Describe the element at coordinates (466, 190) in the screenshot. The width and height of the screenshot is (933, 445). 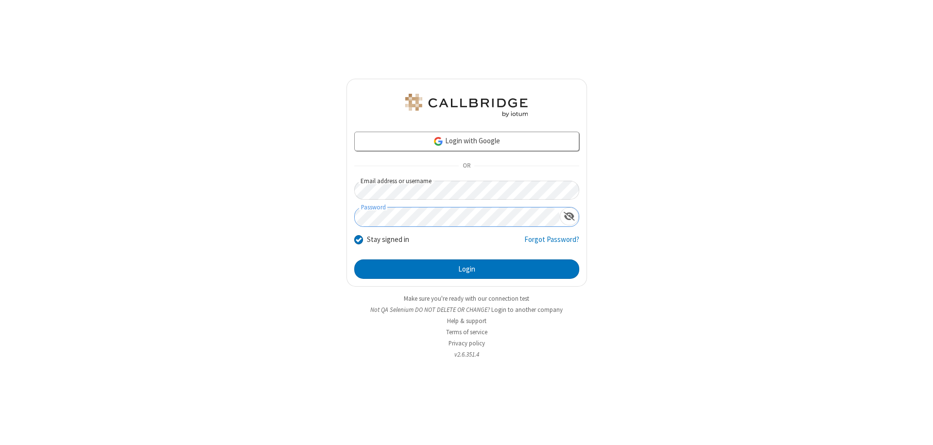
I see `input: Email address or username` at that location.